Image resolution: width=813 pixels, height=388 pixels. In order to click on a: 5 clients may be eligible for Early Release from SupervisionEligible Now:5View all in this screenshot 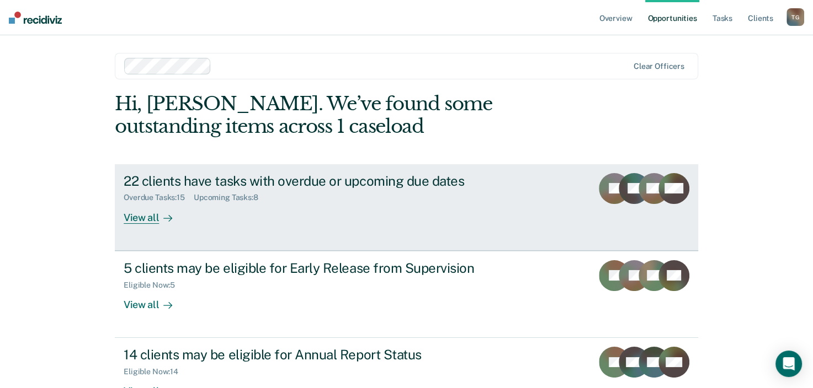, I will do `click(406, 295)`.